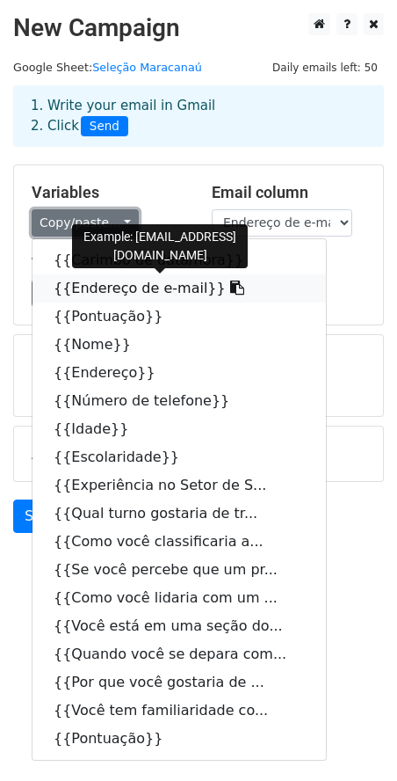 Image resolution: width=397 pixels, height=781 pixels. What do you see at coordinates (179, 711) in the screenshot?
I see `a: {{Você tem familiaridade co...` at bounding box center [179, 711].